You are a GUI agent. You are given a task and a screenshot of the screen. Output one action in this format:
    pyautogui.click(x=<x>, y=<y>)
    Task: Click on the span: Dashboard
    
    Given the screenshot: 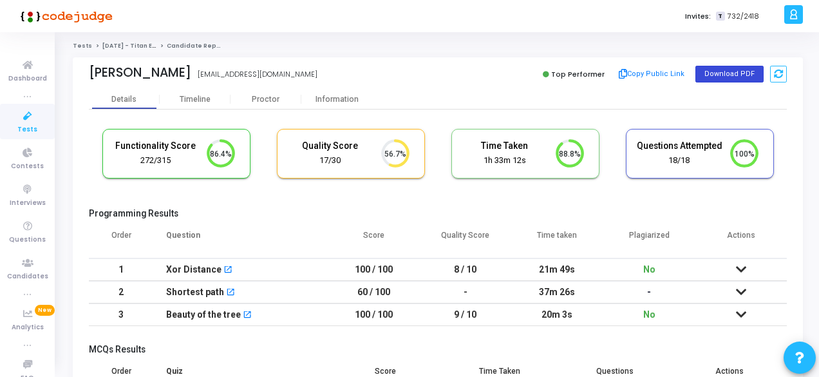 What is the action you would take?
    pyautogui.click(x=28, y=79)
    